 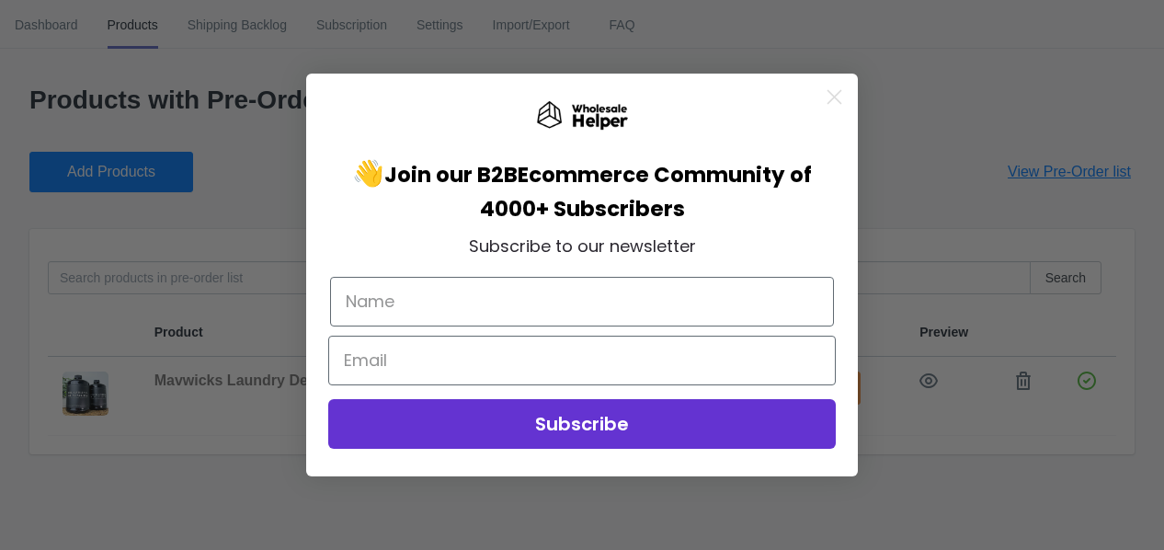 What do you see at coordinates (646, 191) in the screenshot?
I see `span: Ecommerce Community of 4000+ Subscribers` at bounding box center [646, 191].